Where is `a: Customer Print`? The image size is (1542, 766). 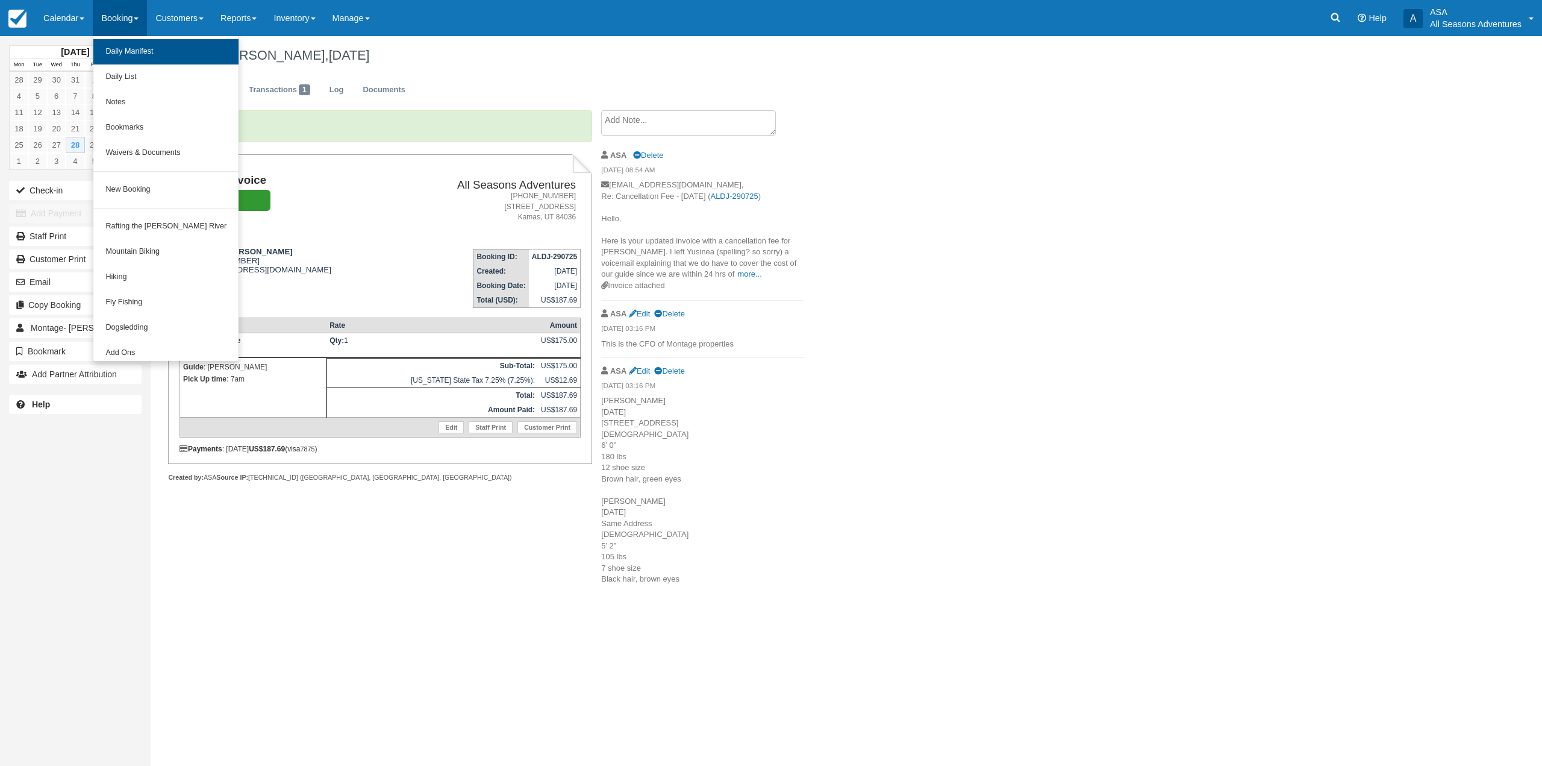
a: Customer Print is located at coordinates (75, 259).